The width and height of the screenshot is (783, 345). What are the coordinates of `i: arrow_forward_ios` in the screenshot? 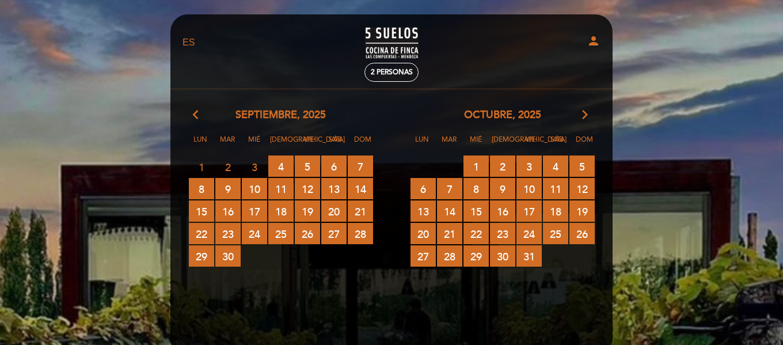 It's located at (585, 115).